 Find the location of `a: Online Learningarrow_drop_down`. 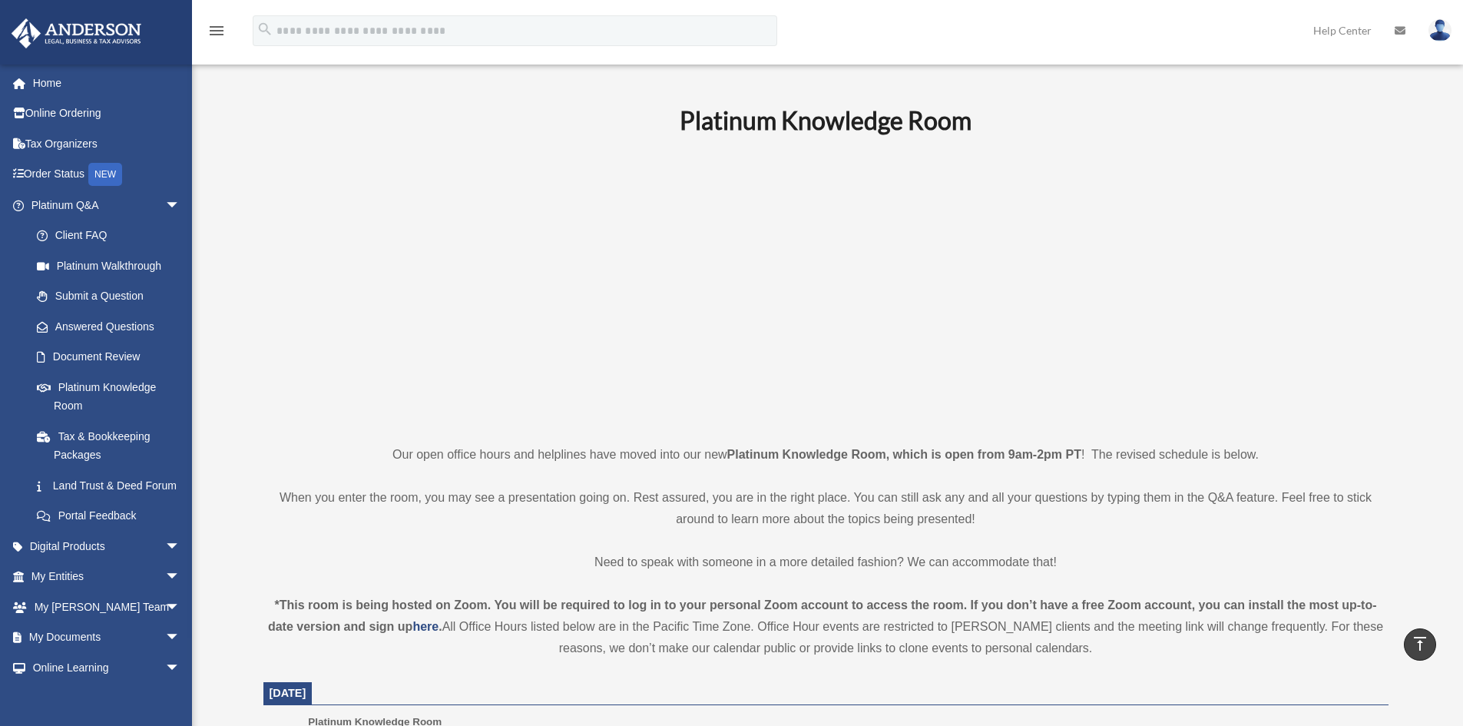

a: Online Learningarrow_drop_down is located at coordinates (107, 668).